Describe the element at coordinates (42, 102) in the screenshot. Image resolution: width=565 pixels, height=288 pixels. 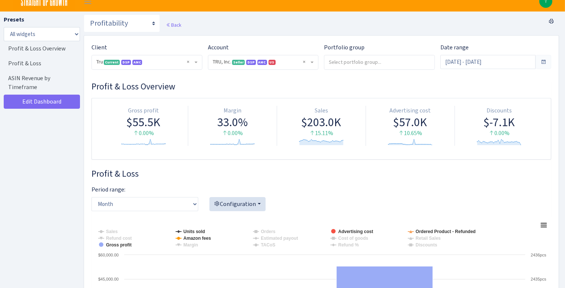
I see `a: Edit Dashboard` at that location.